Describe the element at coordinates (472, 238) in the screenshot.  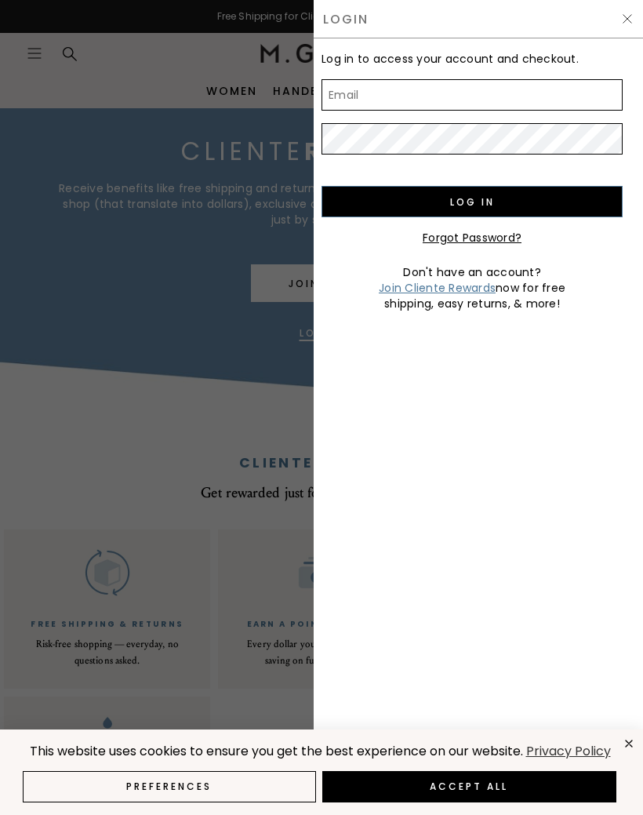
I see `div: Forgot Password?` at that location.